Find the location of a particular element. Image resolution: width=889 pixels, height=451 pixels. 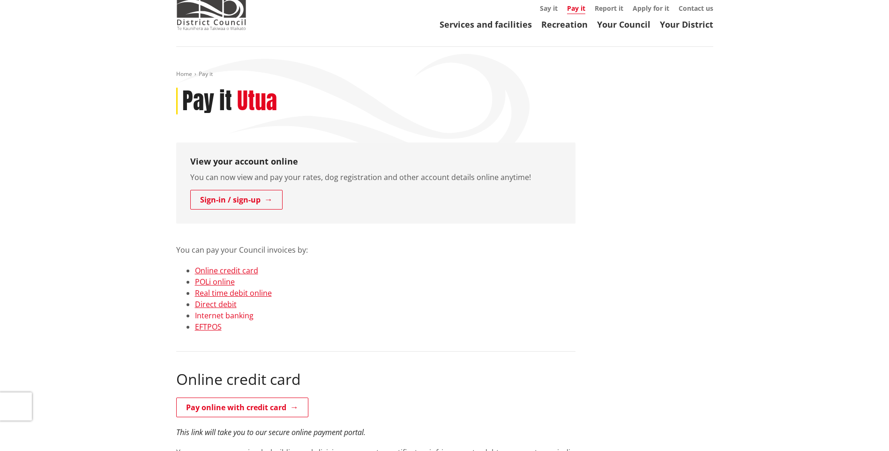

a: Apply for it is located at coordinates (651, 8).